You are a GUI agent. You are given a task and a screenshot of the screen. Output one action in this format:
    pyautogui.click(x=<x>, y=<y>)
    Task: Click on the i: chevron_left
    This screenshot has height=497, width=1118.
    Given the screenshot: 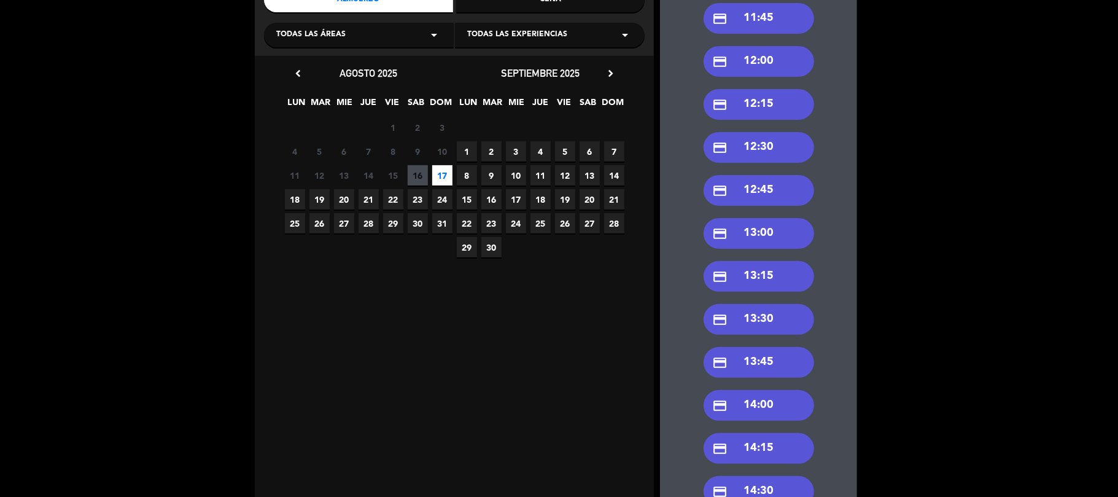 What is the action you would take?
    pyautogui.click(x=298, y=73)
    